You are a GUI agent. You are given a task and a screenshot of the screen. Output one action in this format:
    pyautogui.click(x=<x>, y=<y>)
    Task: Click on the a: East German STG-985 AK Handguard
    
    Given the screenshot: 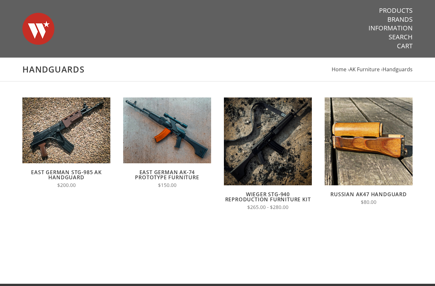 What is the action you would take?
    pyautogui.click(x=66, y=175)
    